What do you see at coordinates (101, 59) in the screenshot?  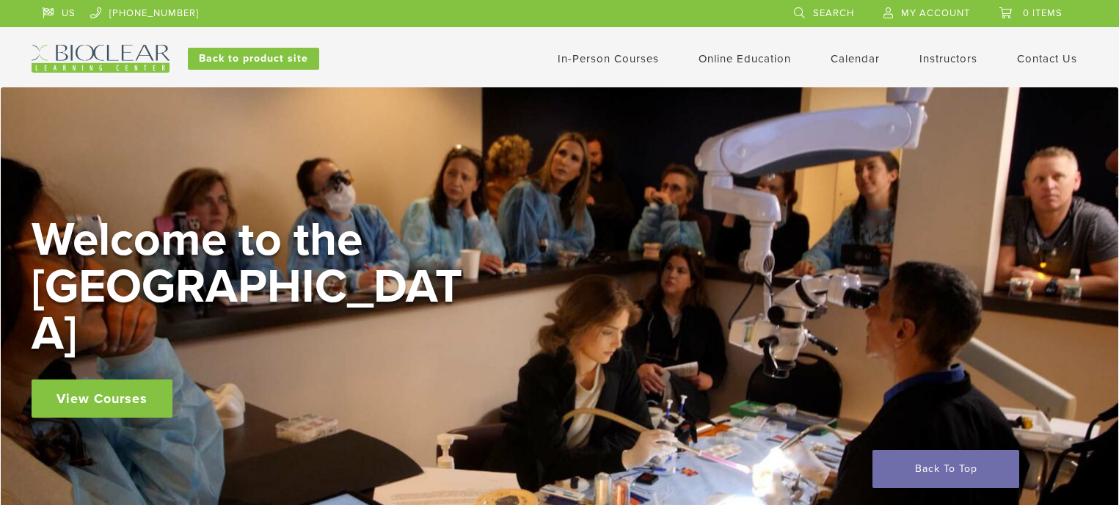 I see `img: Bioclear` at bounding box center [101, 59].